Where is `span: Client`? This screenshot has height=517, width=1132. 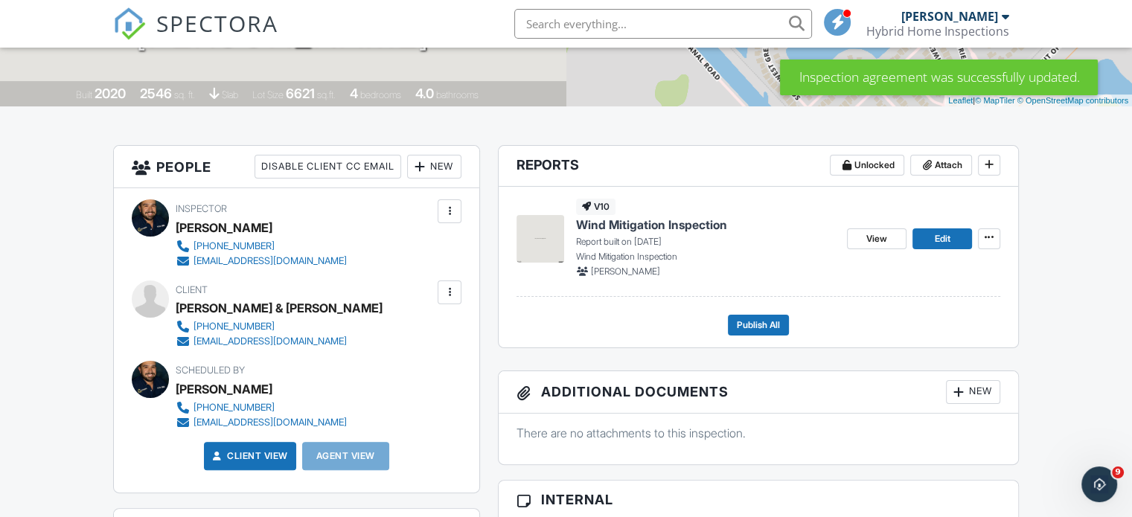 span: Client is located at coordinates (191, 289).